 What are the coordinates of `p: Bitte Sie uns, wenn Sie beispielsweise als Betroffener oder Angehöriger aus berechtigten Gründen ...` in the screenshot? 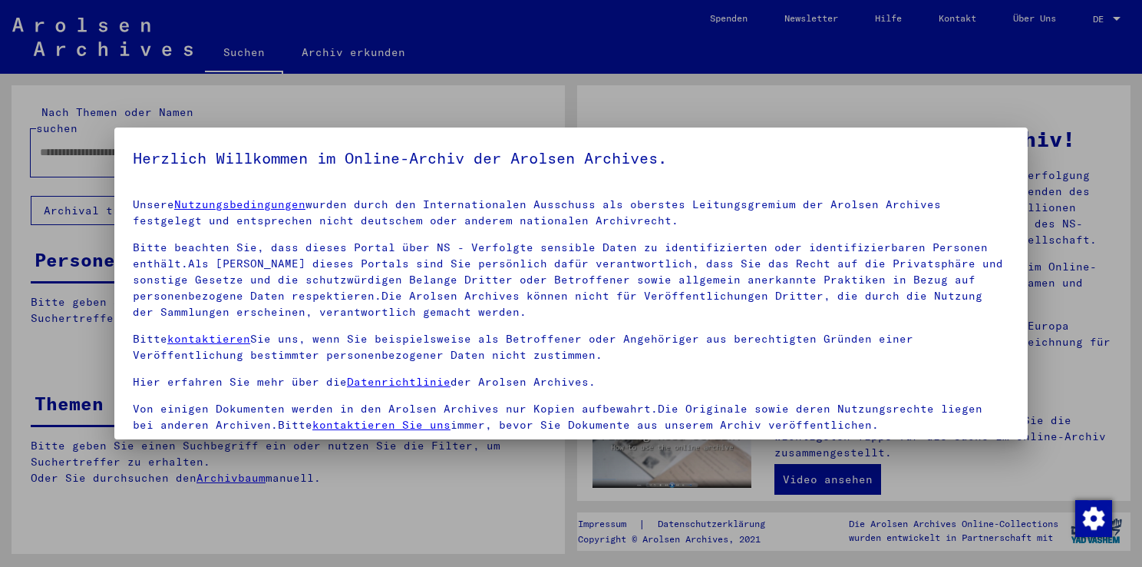 It's located at (571, 347).